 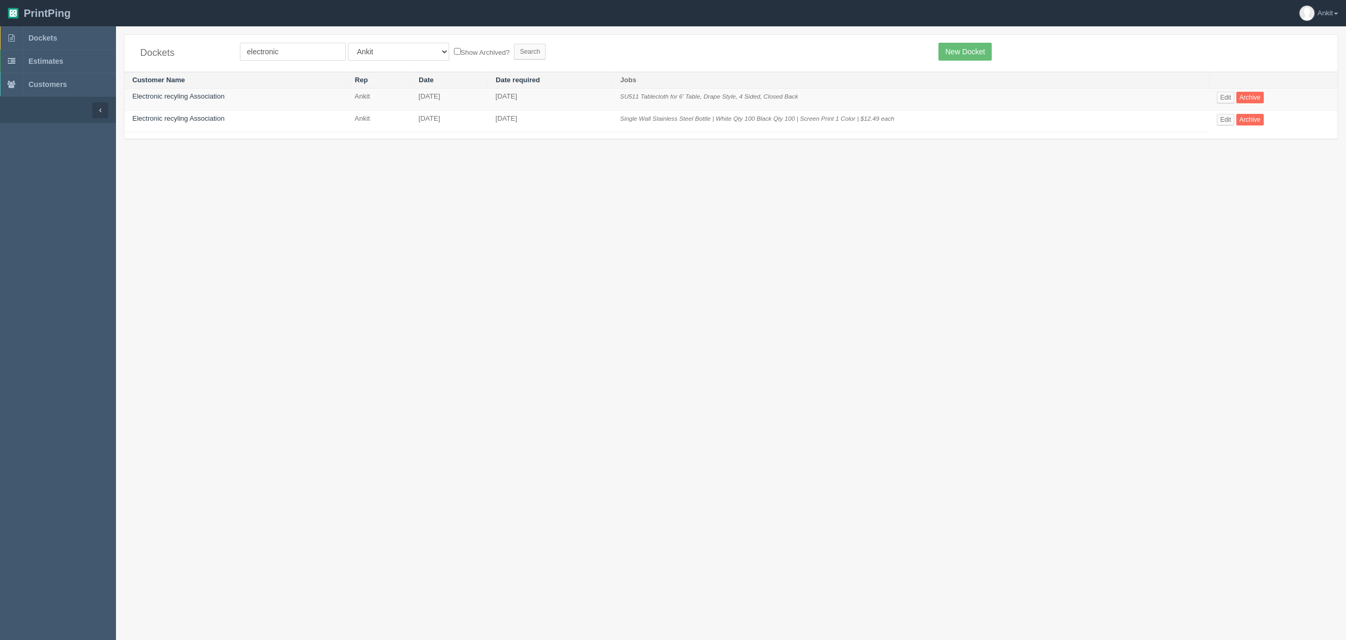 I want to click on span: Estimates, so click(x=46, y=61).